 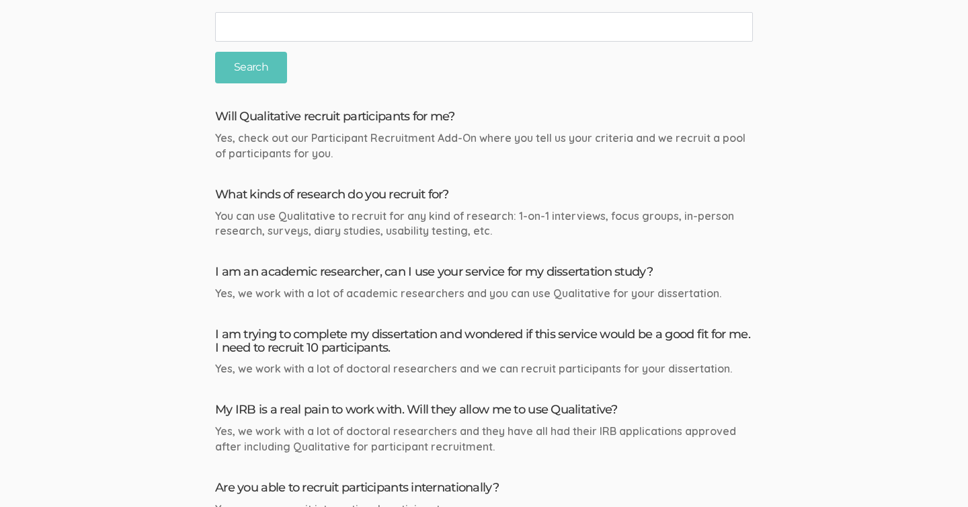 What do you see at coordinates (484, 117) in the screenshot?
I see `h4: Will Qualitative recruit participants for me?` at bounding box center [484, 117].